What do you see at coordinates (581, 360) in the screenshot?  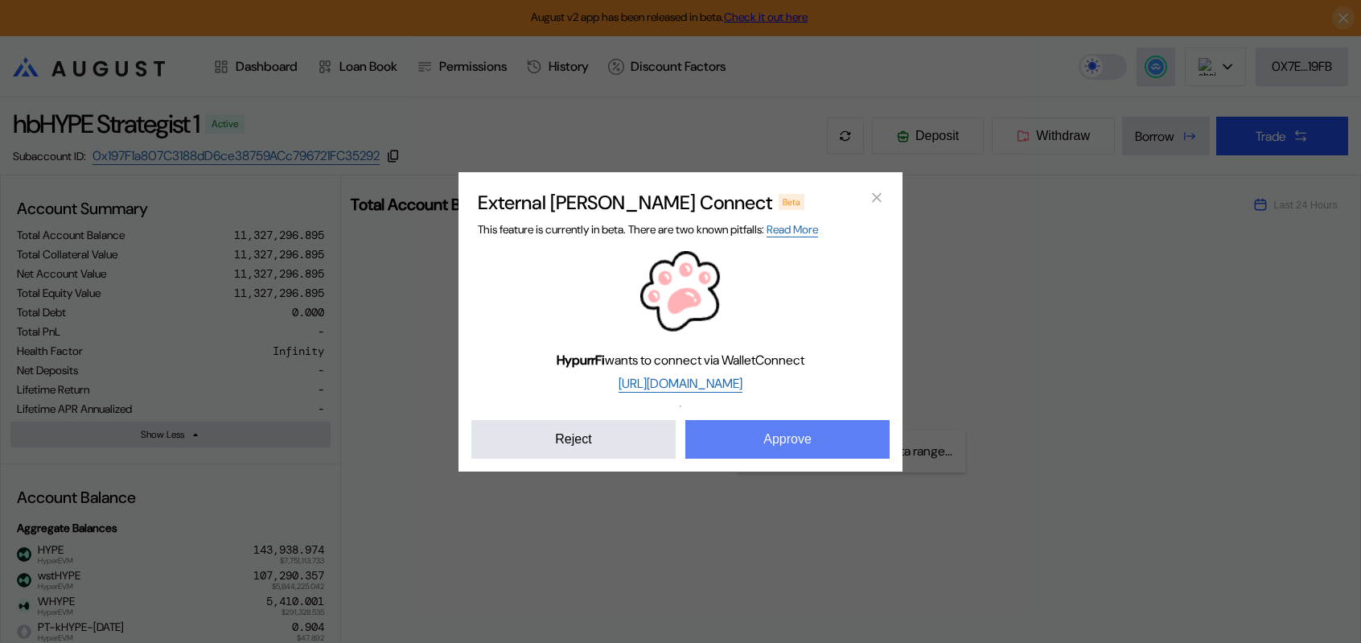 I see `b: HypurrFi` at bounding box center [581, 360].